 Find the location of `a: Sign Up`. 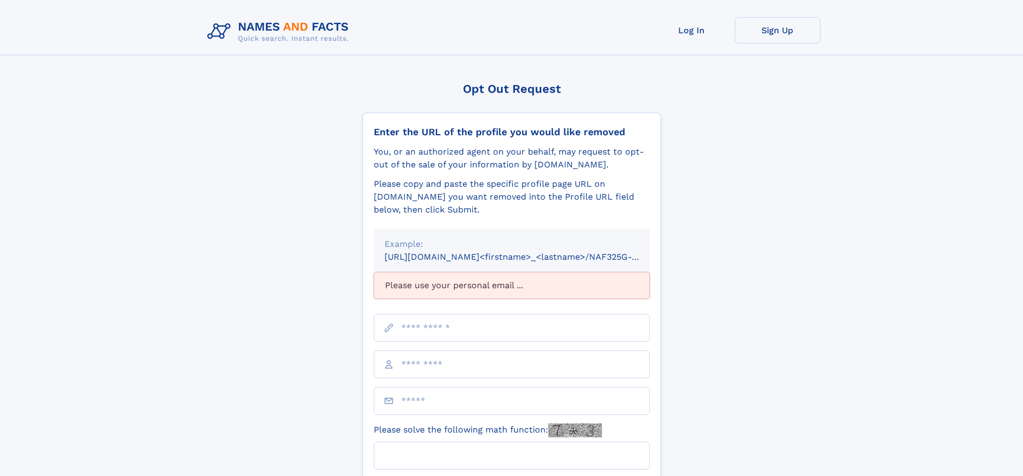

a: Sign Up is located at coordinates (777, 30).